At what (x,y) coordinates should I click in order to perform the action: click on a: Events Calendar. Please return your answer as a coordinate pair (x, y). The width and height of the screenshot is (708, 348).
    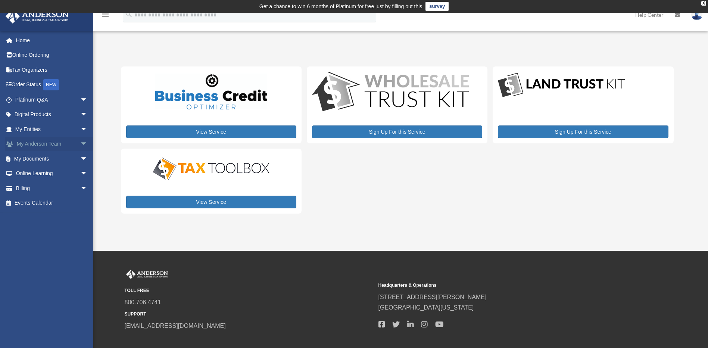
    Looking at the image, I should click on (52, 203).